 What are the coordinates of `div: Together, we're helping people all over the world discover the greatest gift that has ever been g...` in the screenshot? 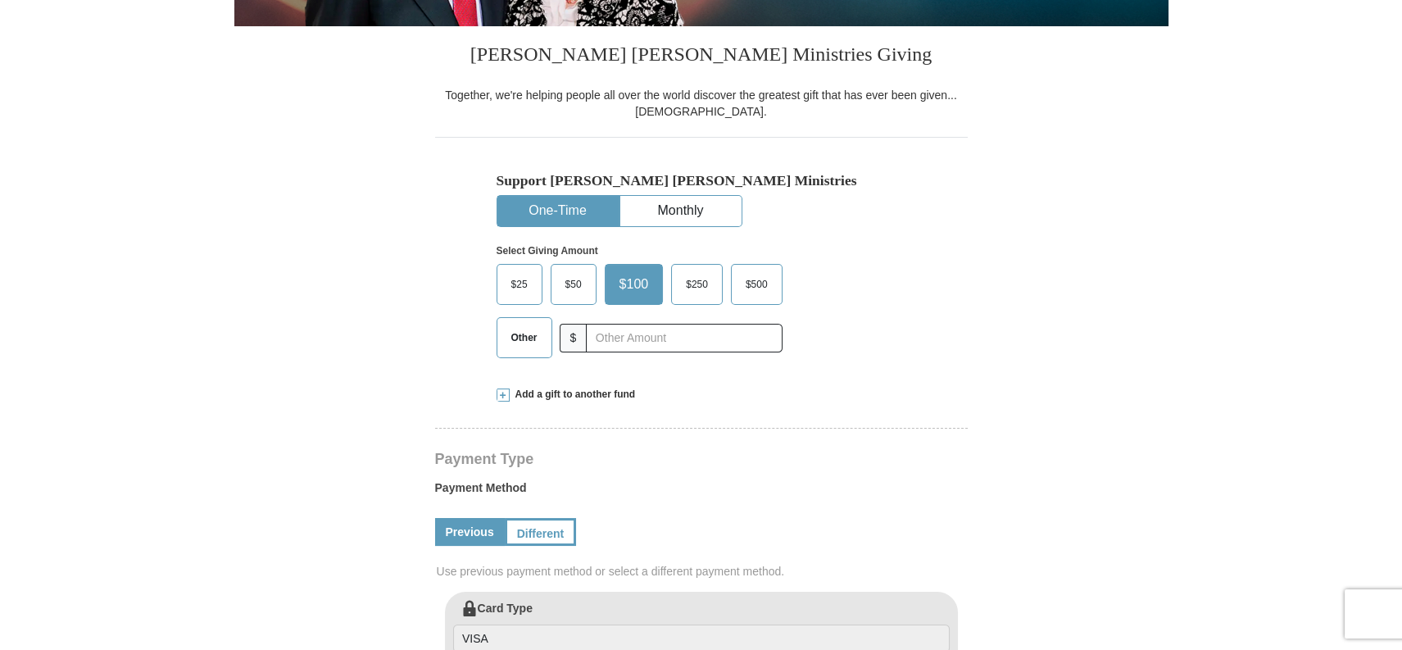 It's located at (701, 103).